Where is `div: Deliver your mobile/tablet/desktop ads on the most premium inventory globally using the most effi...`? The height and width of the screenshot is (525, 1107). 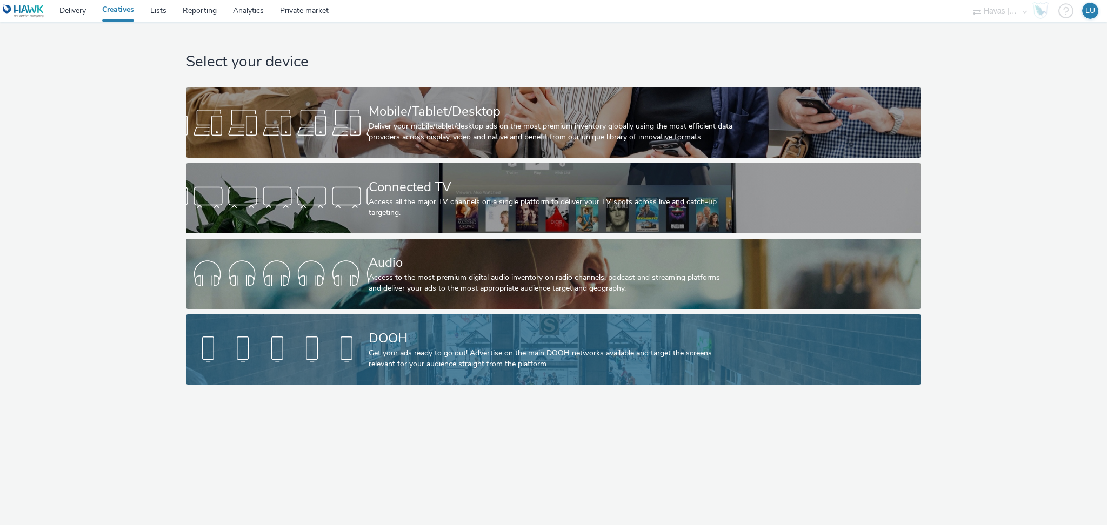 div: Deliver your mobile/tablet/desktop ads on the most premium inventory globally using the most effi... is located at coordinates (551, 132).